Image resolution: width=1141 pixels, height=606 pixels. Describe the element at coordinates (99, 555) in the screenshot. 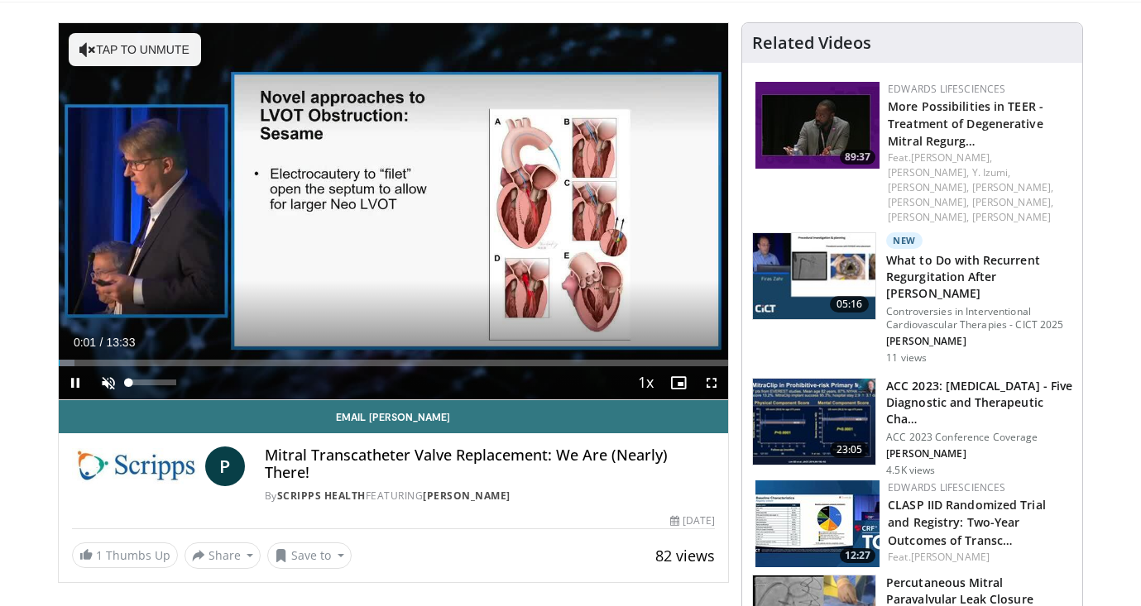

I see `span: 1` at that location.